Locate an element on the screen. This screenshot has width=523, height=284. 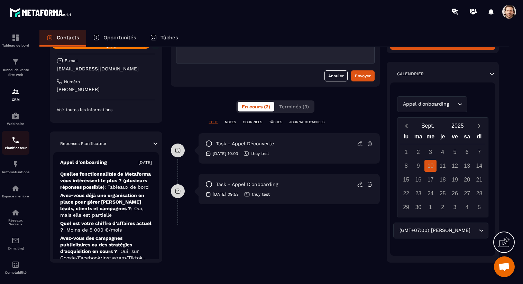
p: Appel d'onboarding is located at coordinates (83, 162).